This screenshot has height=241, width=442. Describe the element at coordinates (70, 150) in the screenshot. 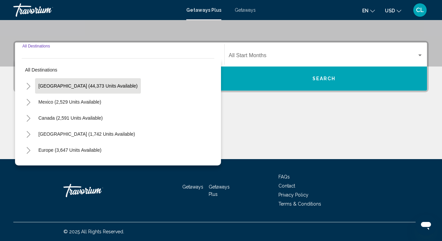

I see `span: Europe (3,647 units available)` at that location.